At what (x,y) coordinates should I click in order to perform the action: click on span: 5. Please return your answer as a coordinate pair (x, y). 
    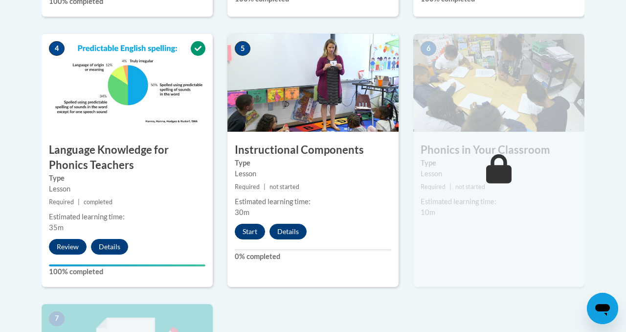
    Looking at the image, I should click on (243, 48).